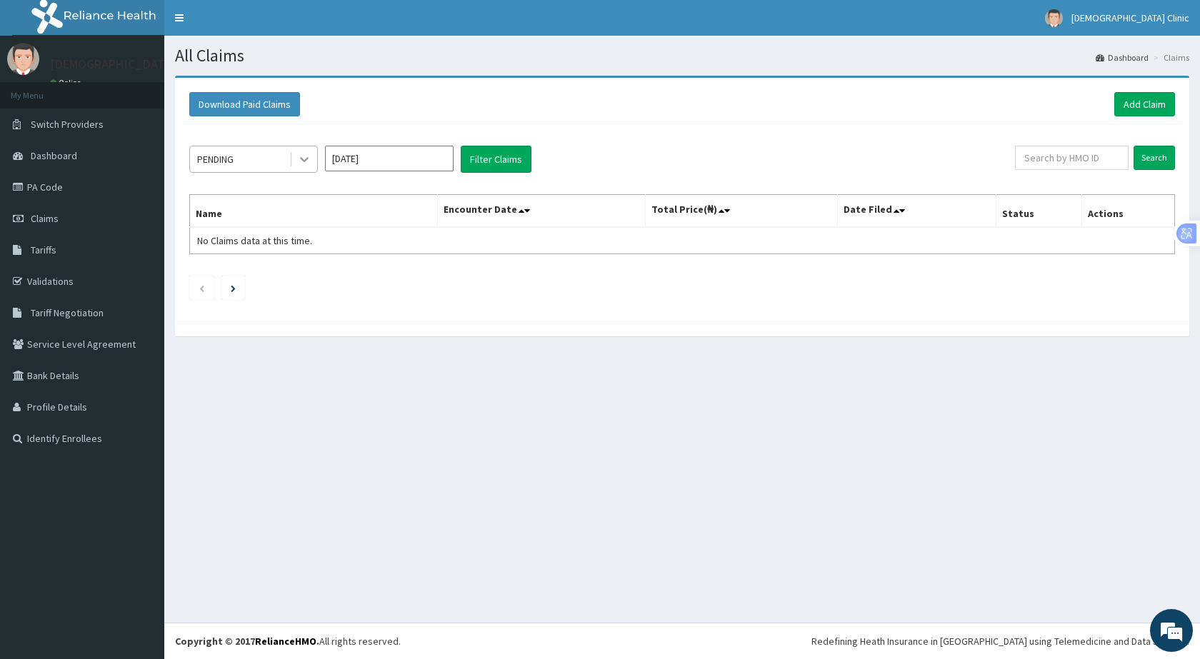 The height and width of the screenshot is (659, 1200). What do you see at coordinates (215, 159) in the screenshot?
I see `div: PENDING` at bounding box center [215, 159].